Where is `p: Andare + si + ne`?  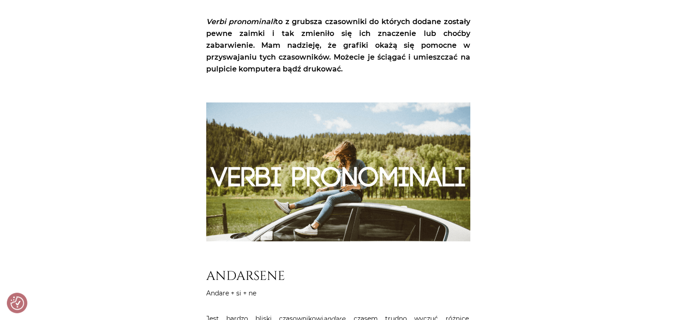 p: Andare + si + ne is located at coordinates (338, 293).